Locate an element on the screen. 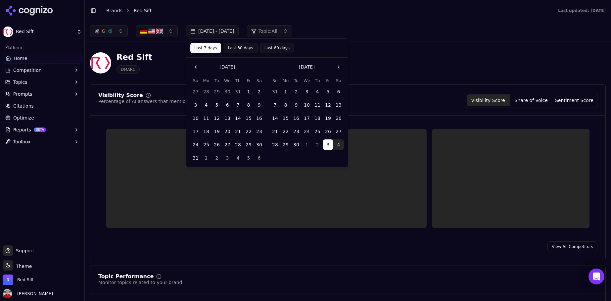 This screenshot has width=611, height=301. div: Monitor topics related to your brand is located at coordinates (140, 282).